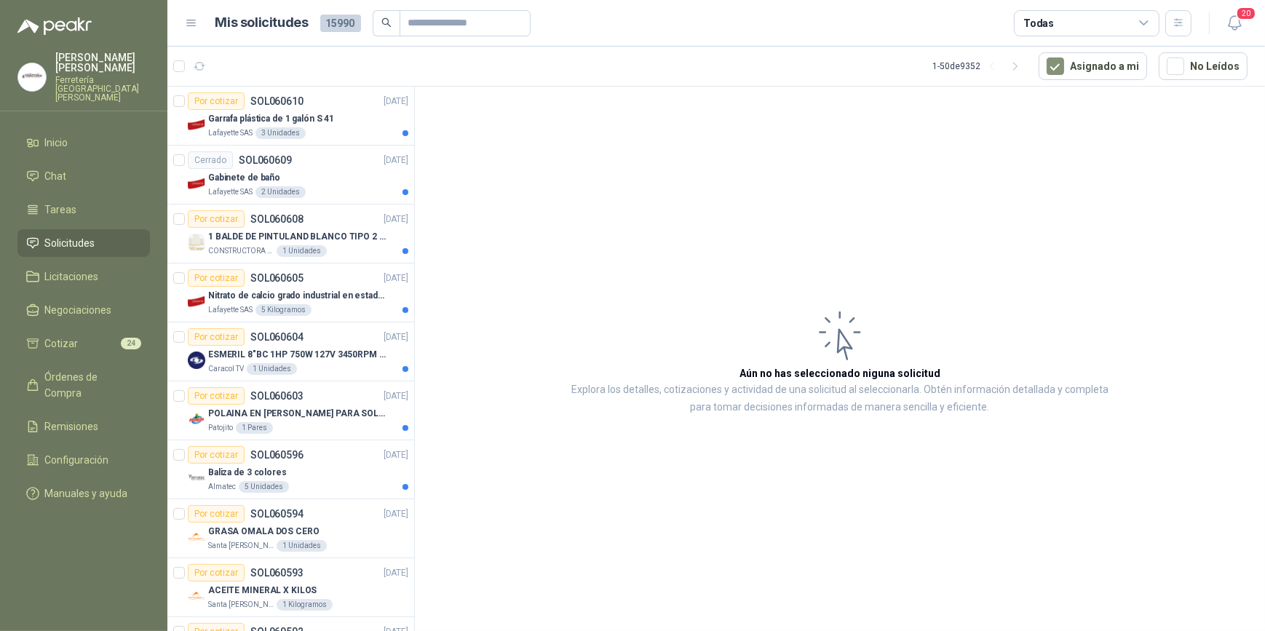 This screenshot has height=631, width=1265. I want to click on span: Cotizar, so click(62, 344).